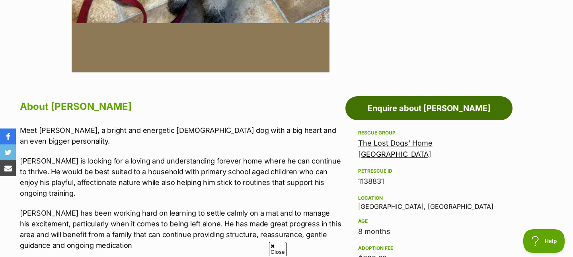 This screenshot has height=257, width=573. What do you see at coordinates (429, 249) in the screenshot?
I see `div: Adoption fee` at bounding box center [429, 249].